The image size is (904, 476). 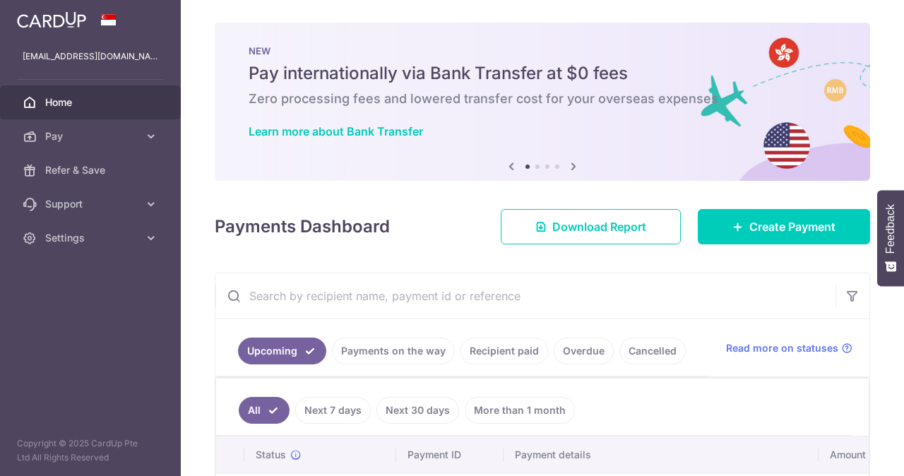 What do you see at coordinates (92, 136) in the screenshot?
I see `span: Pay` at bounding box center [92, 136].